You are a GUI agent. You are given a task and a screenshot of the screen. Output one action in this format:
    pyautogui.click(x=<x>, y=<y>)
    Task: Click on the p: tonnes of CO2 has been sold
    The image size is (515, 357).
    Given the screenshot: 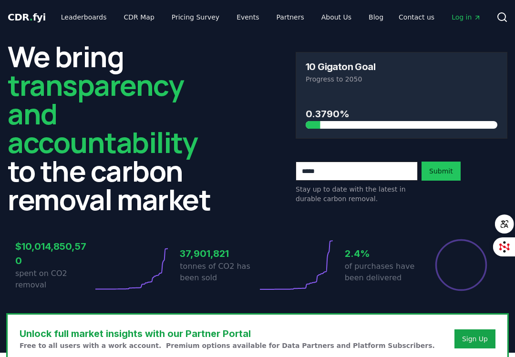 What is the action you would take?
    pyautogui.click(x=218, y=272)
    